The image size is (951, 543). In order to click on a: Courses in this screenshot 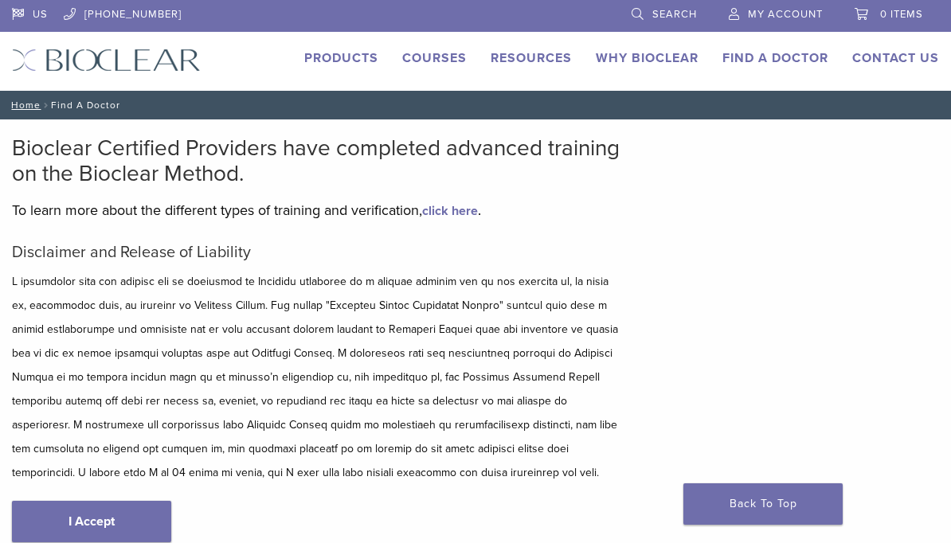, I will do `click(434, 58)`.